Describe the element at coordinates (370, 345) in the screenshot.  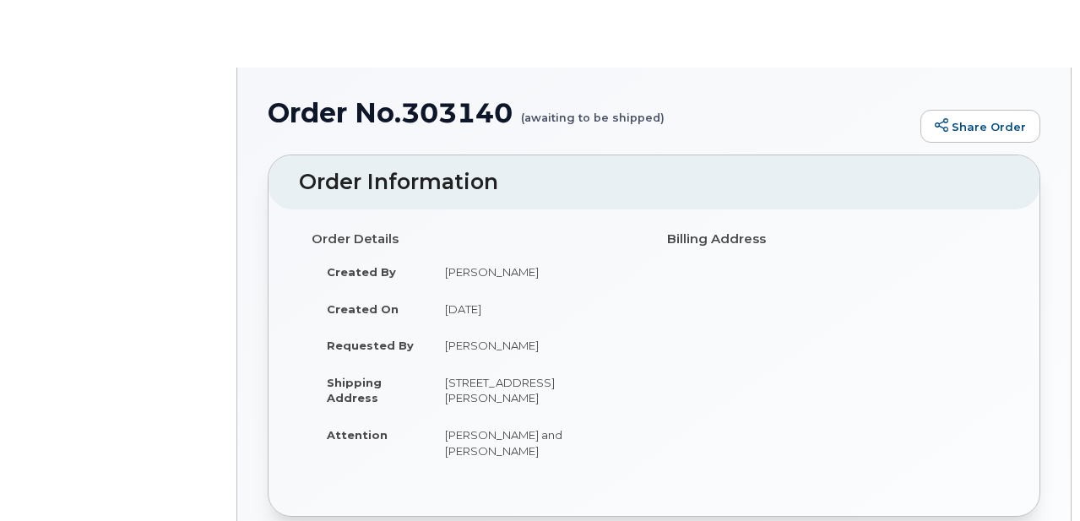
I see `strong: Requested By` at that location.